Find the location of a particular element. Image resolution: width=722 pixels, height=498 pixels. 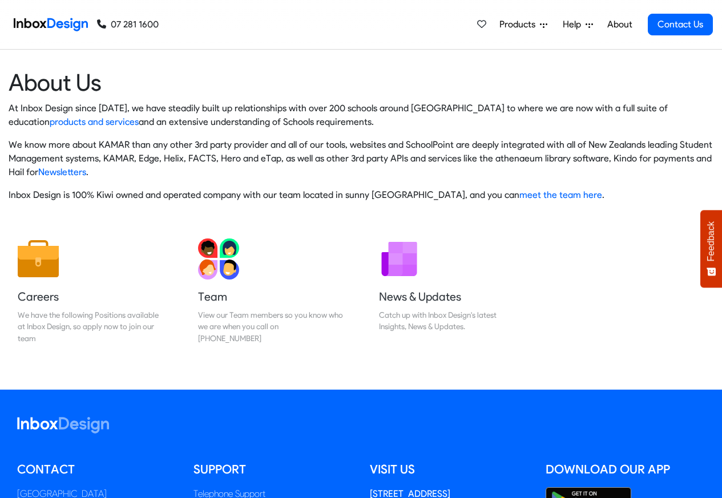

span: Help is located at coordinates (574, 25).